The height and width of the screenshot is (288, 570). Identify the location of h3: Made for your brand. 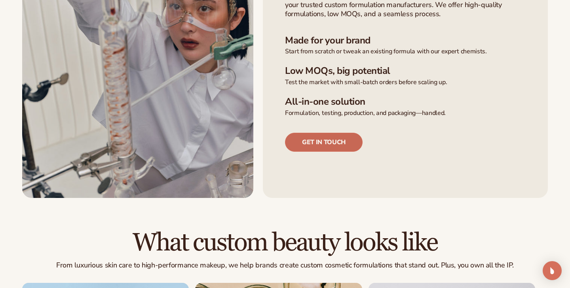
(405, 40).